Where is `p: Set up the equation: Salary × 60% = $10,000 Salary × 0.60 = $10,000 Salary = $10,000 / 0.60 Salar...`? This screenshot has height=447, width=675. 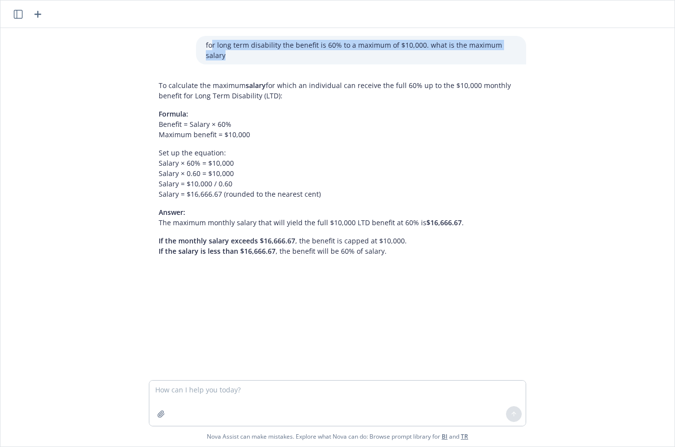 p: Set up the equation: Salary × 60% = $10,000 Salary × 0.60 = $10,000 Salary = $10,000 / 0.60 Salar... is located at coordinates (338, 173).